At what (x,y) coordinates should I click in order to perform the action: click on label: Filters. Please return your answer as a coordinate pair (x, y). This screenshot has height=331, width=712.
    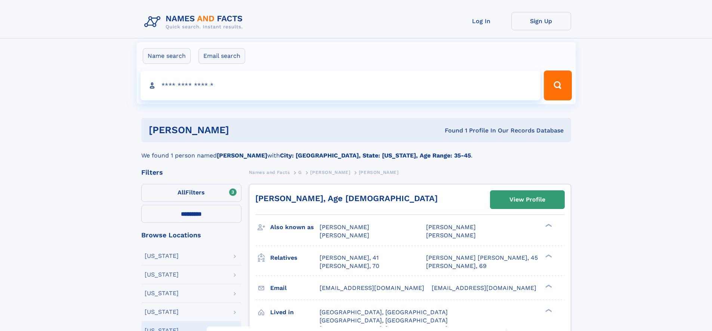
    Looking at the image, I should click on (191, 193).